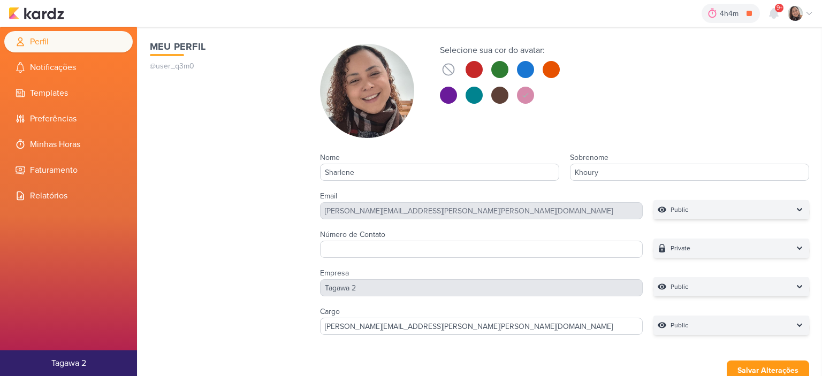  I want to click on li: Preferências, so click(69, 119).